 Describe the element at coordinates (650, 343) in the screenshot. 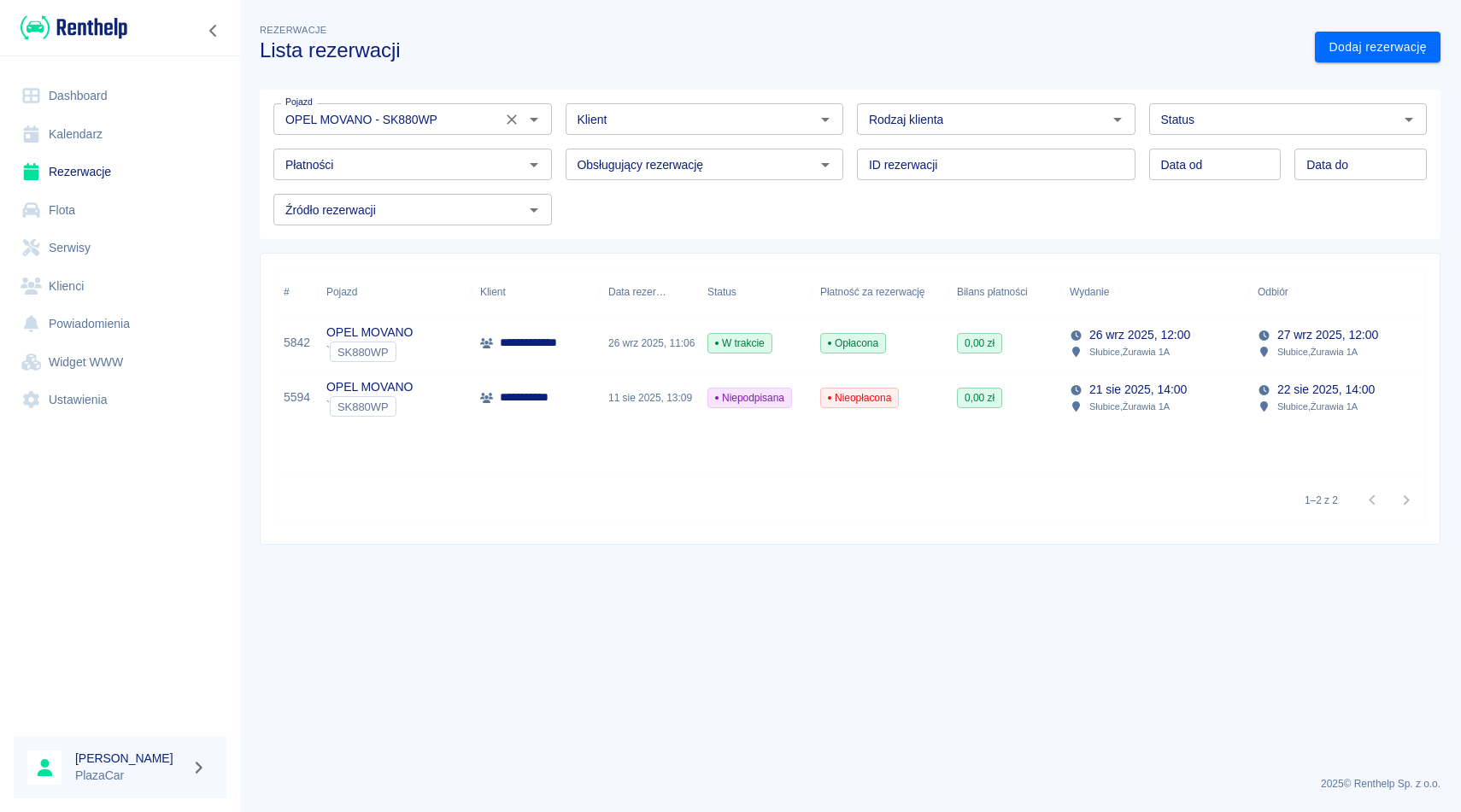

I see `div: 26 wrz 2025, 11:06` at that location.